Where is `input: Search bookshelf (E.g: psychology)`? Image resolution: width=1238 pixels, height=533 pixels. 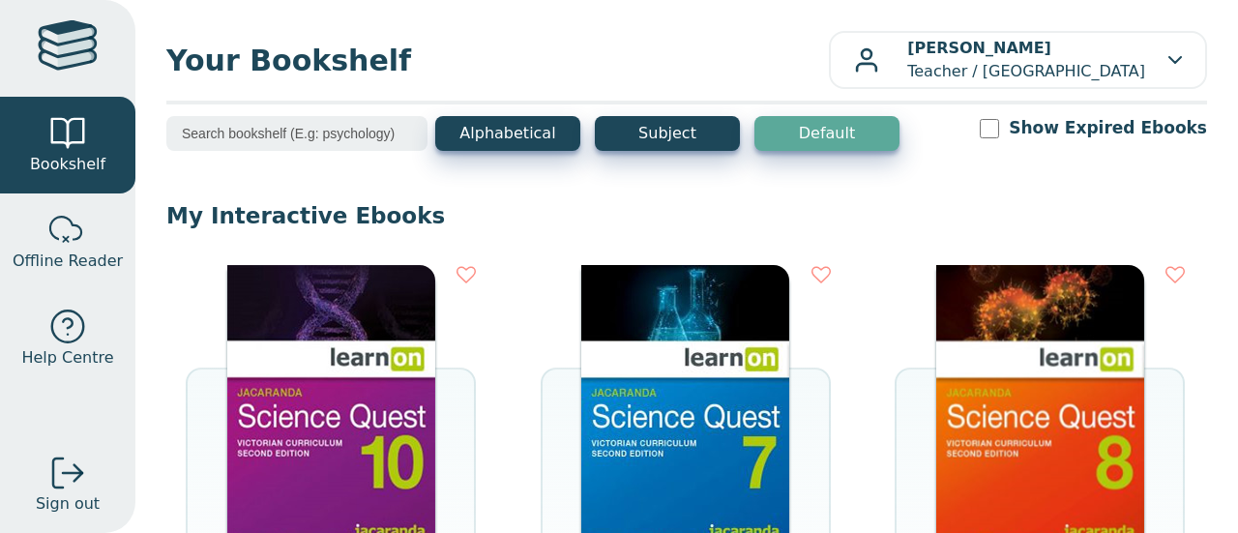 input: Search bookshelf (E.g: psychology) is located at coordinates (297, 134).